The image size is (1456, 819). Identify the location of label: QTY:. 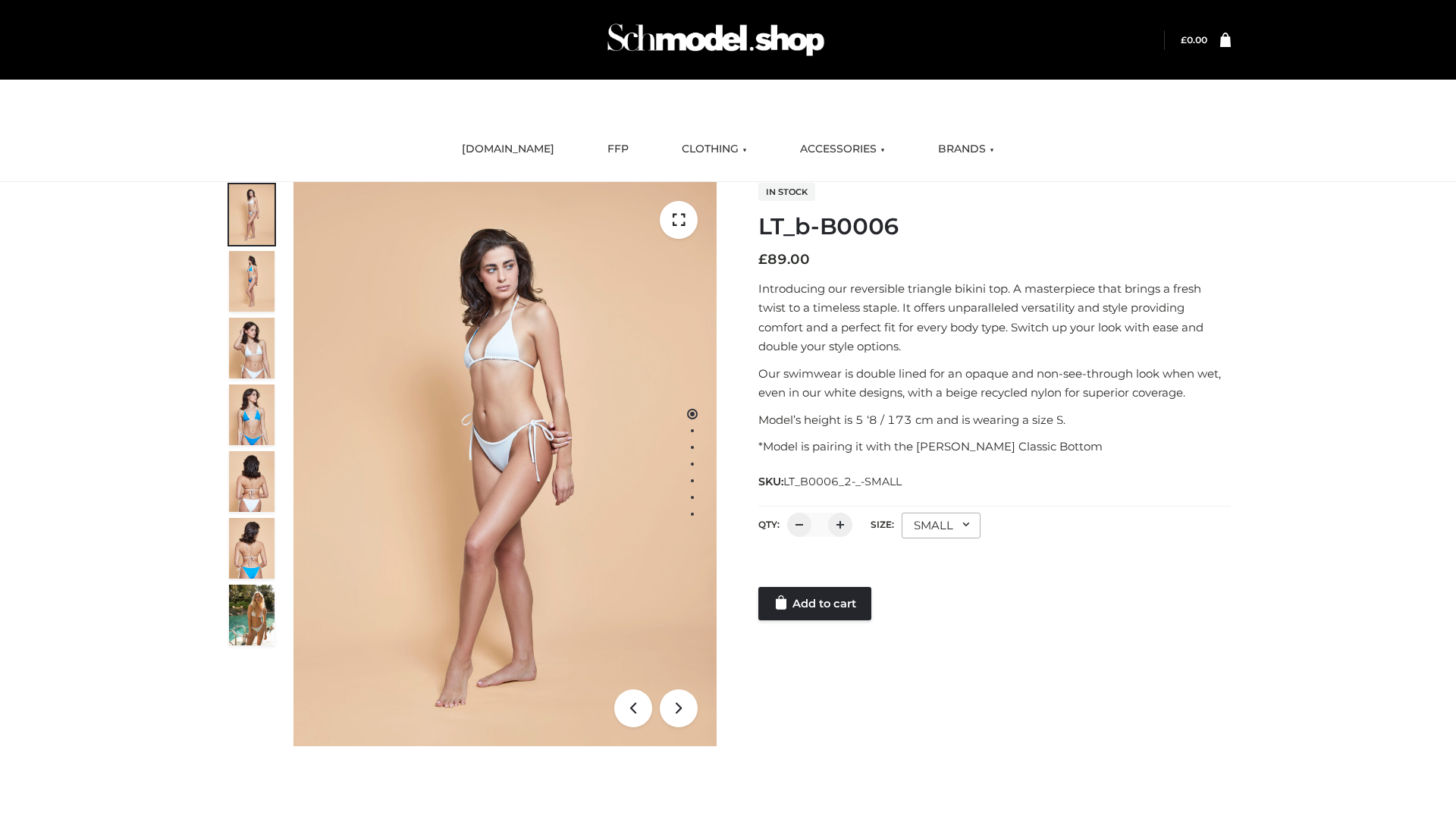
(769, 524).